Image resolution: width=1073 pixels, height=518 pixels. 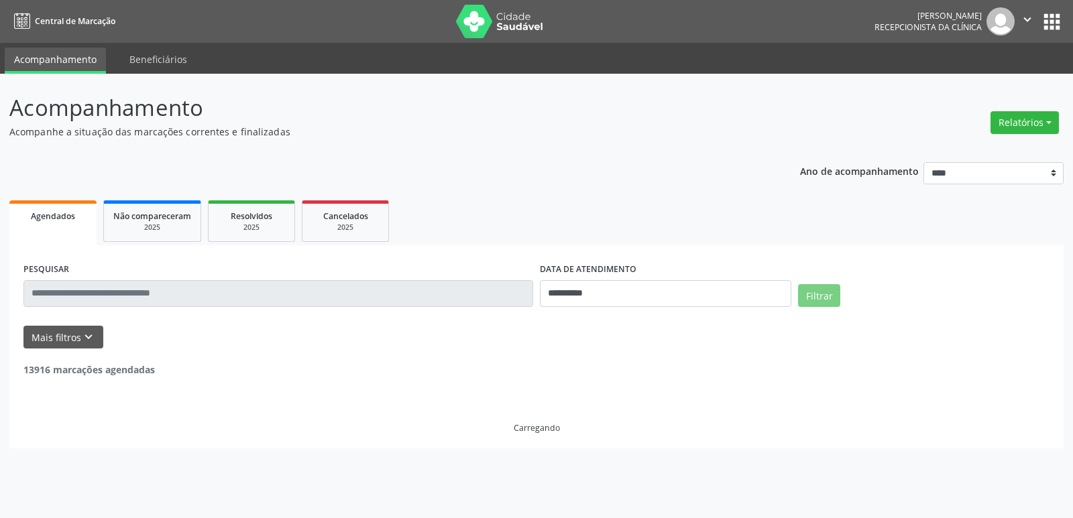 I want to click on div: Carregando, so click(x=536, y=428).